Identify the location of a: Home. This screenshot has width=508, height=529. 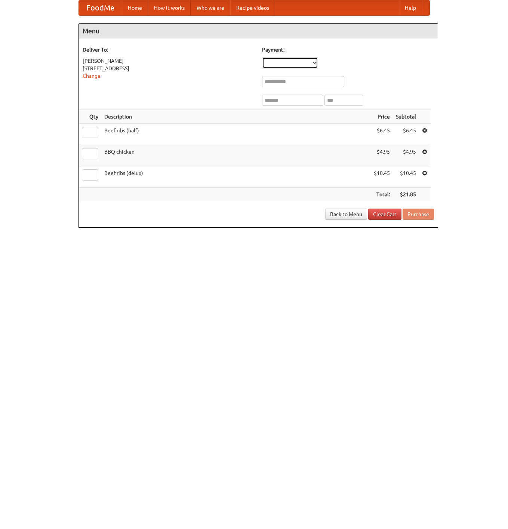
(135, 8).